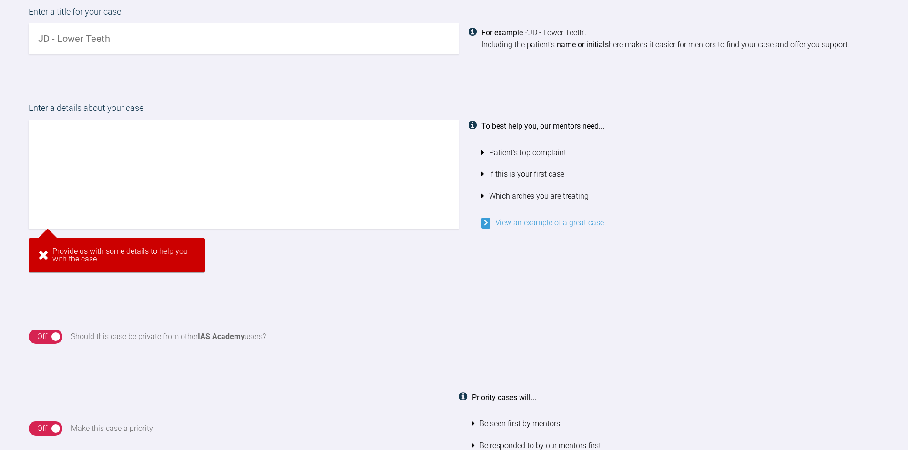  What do you see at coordinates (454, 111) in the screenshot?
I see `label: Enter a details about your case` at bounding box center [454, 111].